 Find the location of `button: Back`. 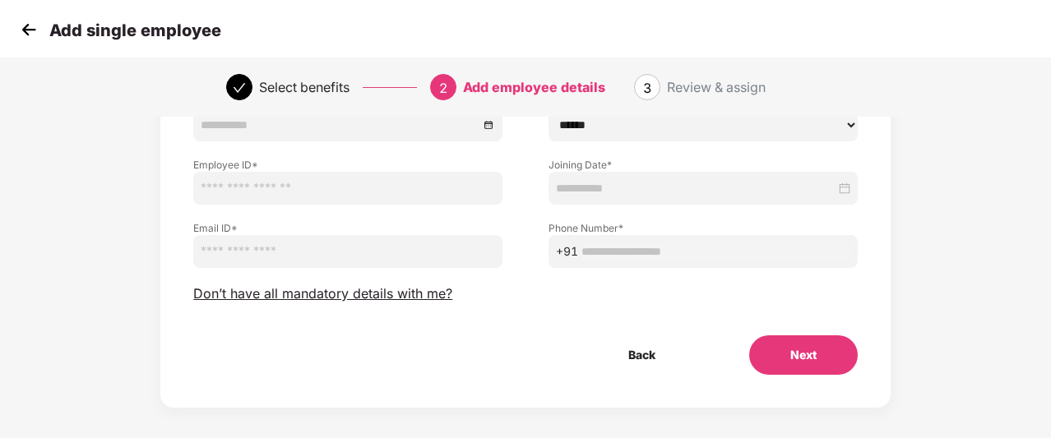

button: Back is located at coordinates (642, 355).